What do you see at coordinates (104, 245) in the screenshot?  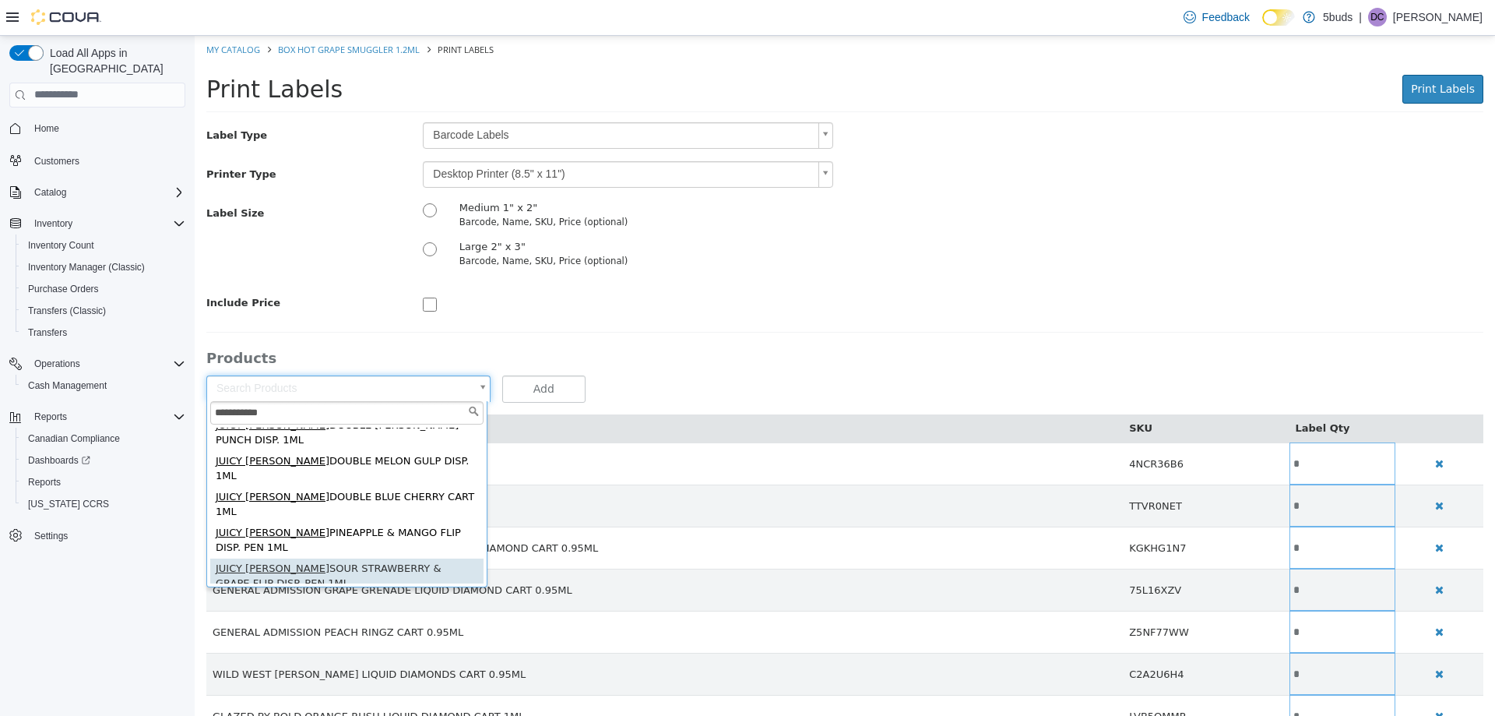 I see `button: Inventory Count` at bounding box center [104, 245].